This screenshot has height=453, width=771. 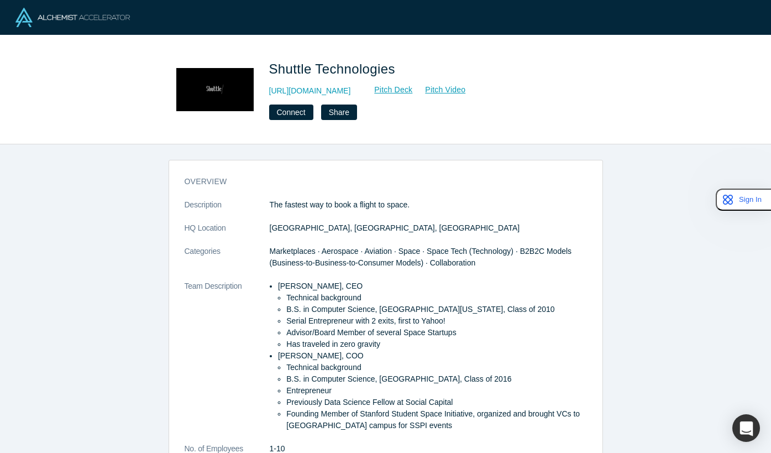 I want to click on p: Entrepreneur, so click(x=436, y=390).